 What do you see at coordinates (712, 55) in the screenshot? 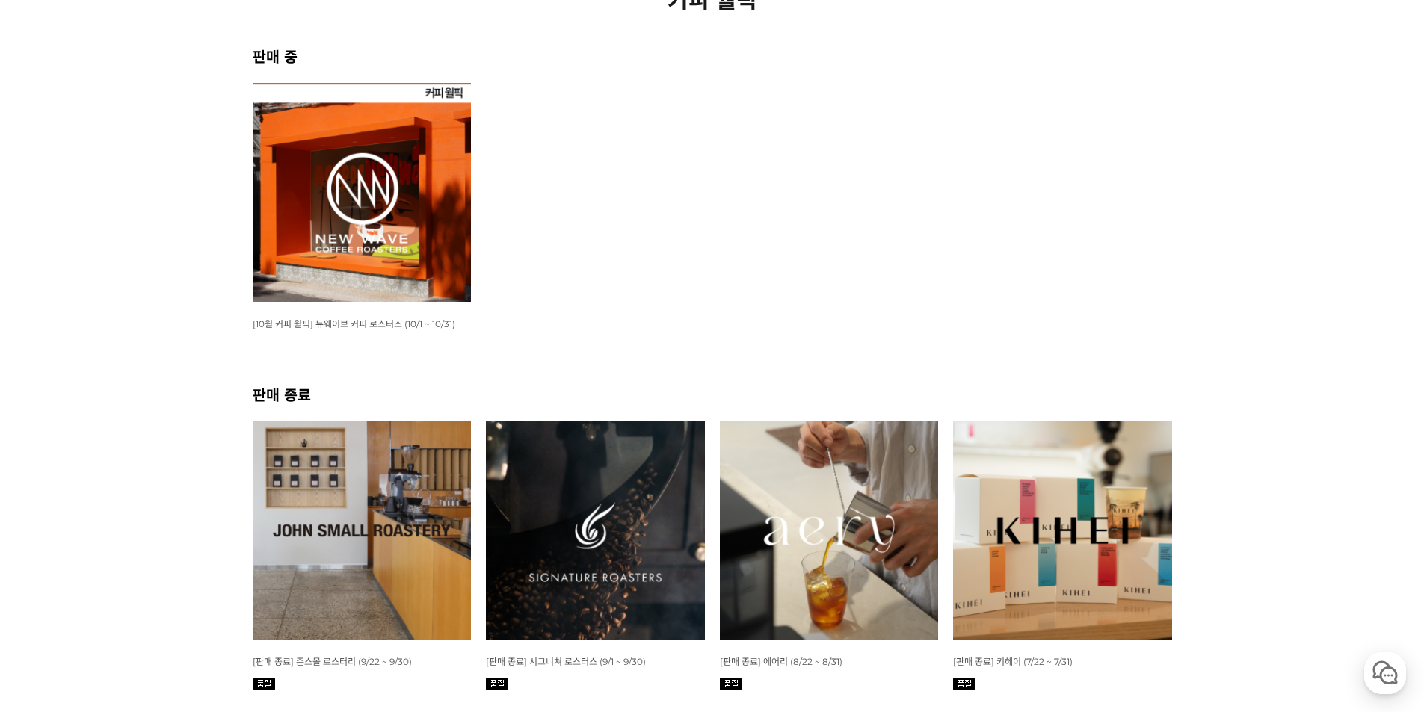
I see `h2: 판매 중` at bounding box center [712, 55].